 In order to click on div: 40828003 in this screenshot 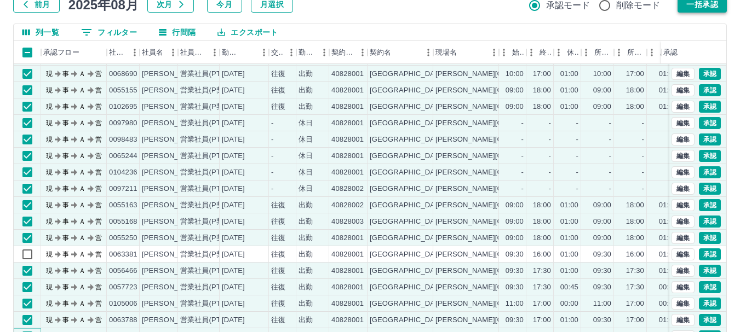, I will do `click(347, 222)`.